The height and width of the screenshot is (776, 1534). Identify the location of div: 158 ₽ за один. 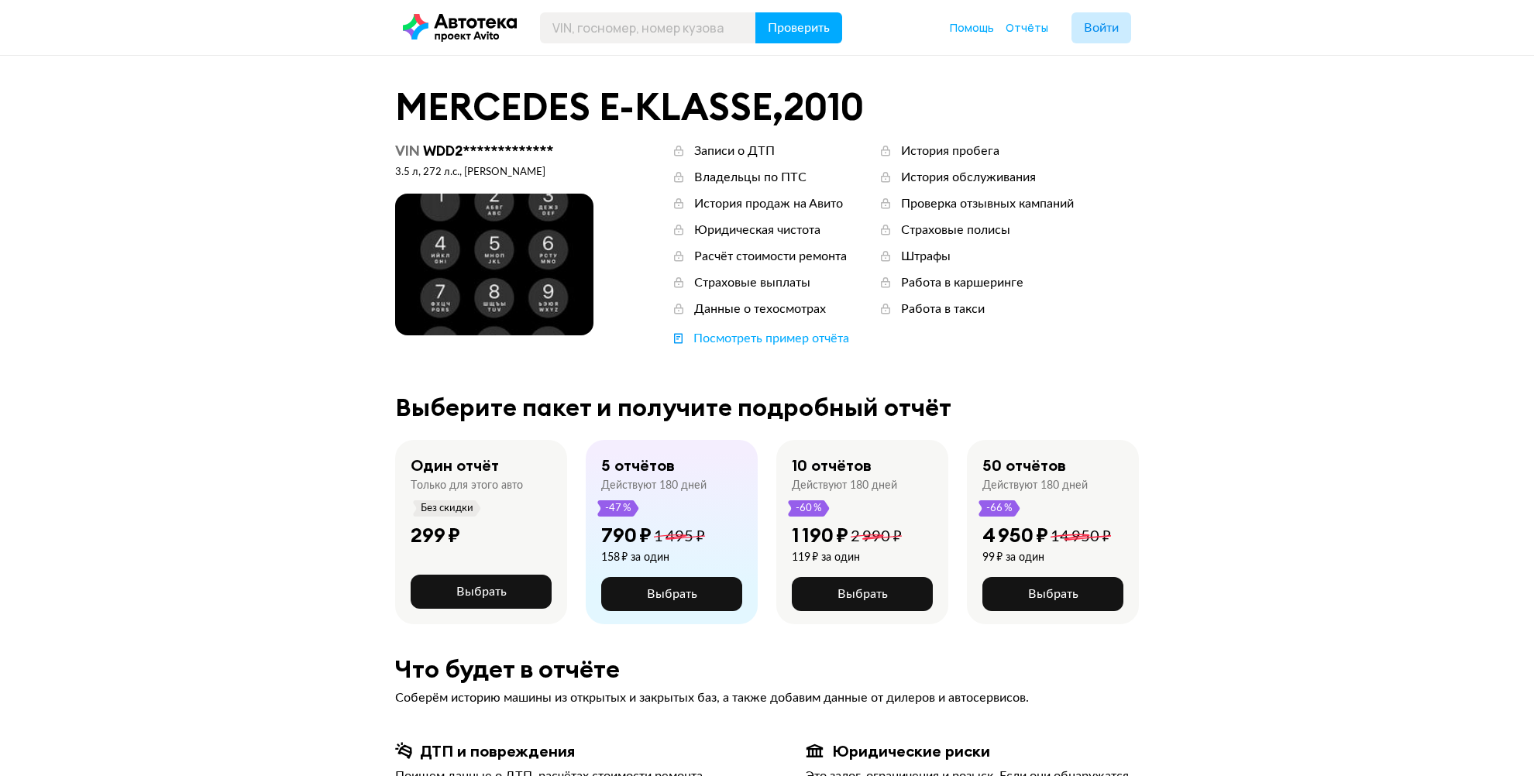
(653, 558).